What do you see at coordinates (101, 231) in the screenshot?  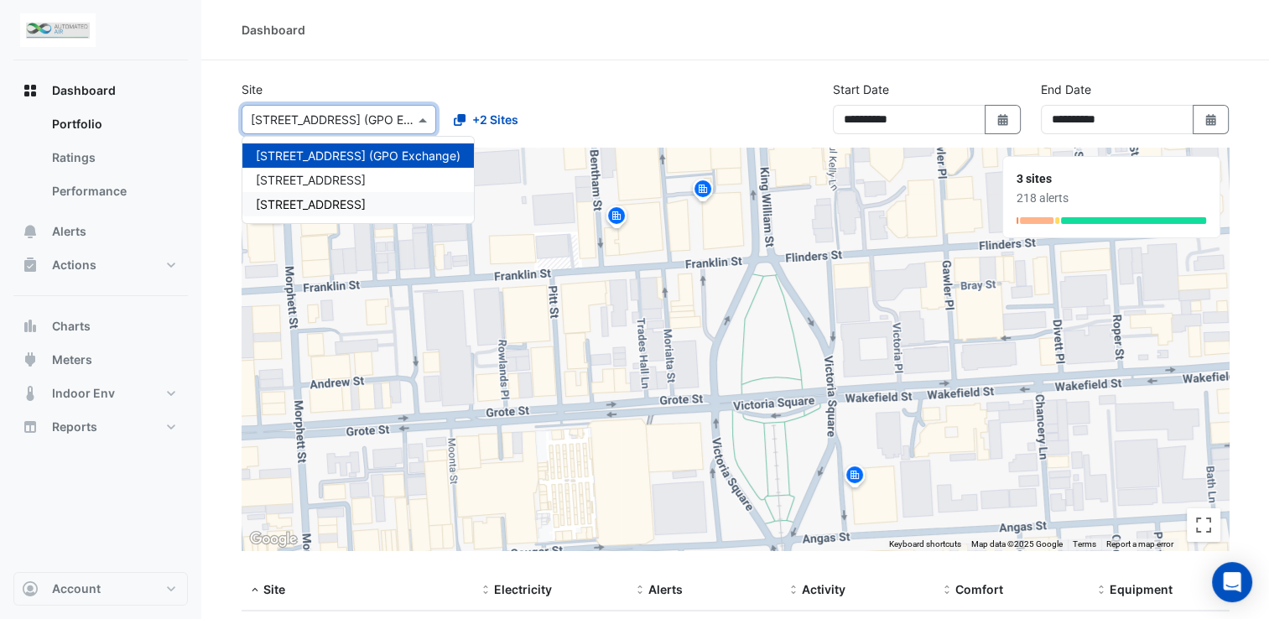 I see `button: Alerts` at bounding box center [101, 231].